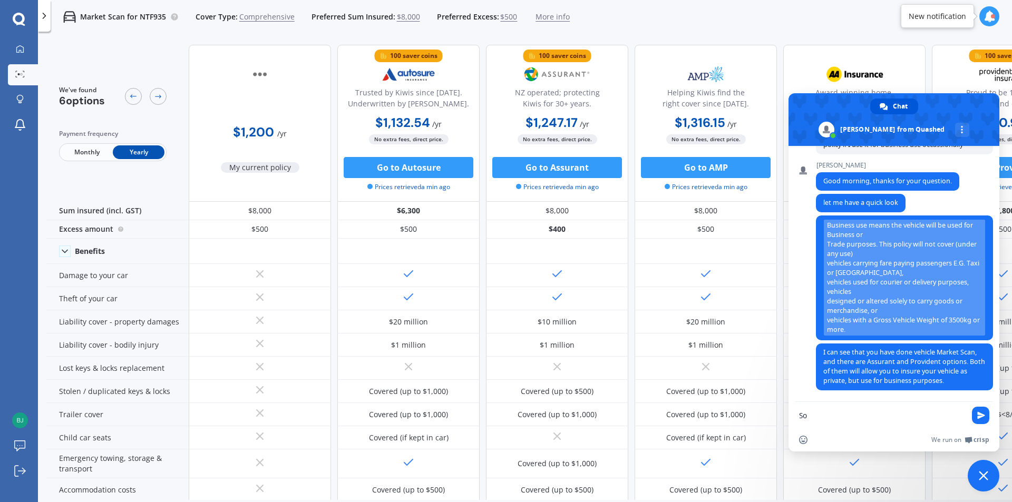 The image size is (1012, 502). I want to click on a: Close chat, so click(984, 476).